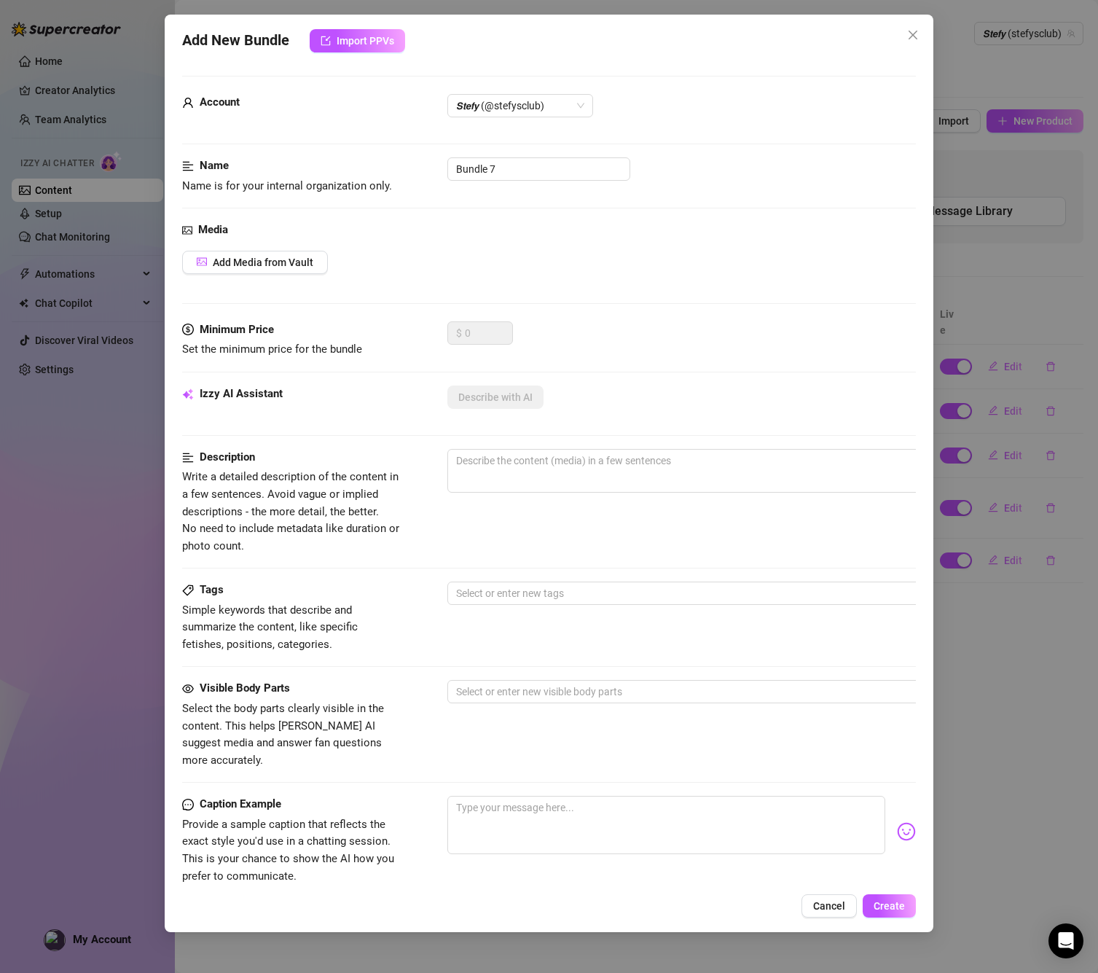  What do you see at coordinates (829, 906) in the screenshot?
I see `button: Cancel` at bounding box center [829, 906].